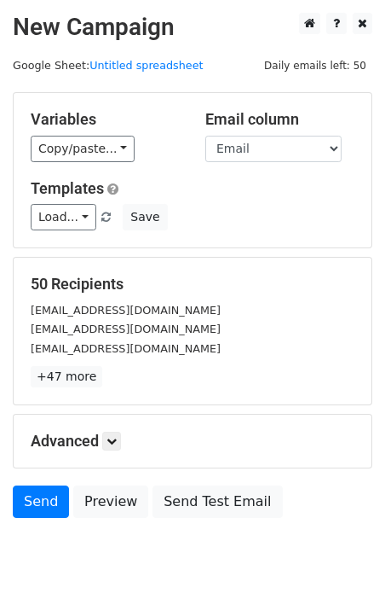 Image resolution: width=385 pixels, height=611 pixels. Describe the element at coordinates (63, 217) in the screenshot. I see `a: Load...` at that location.